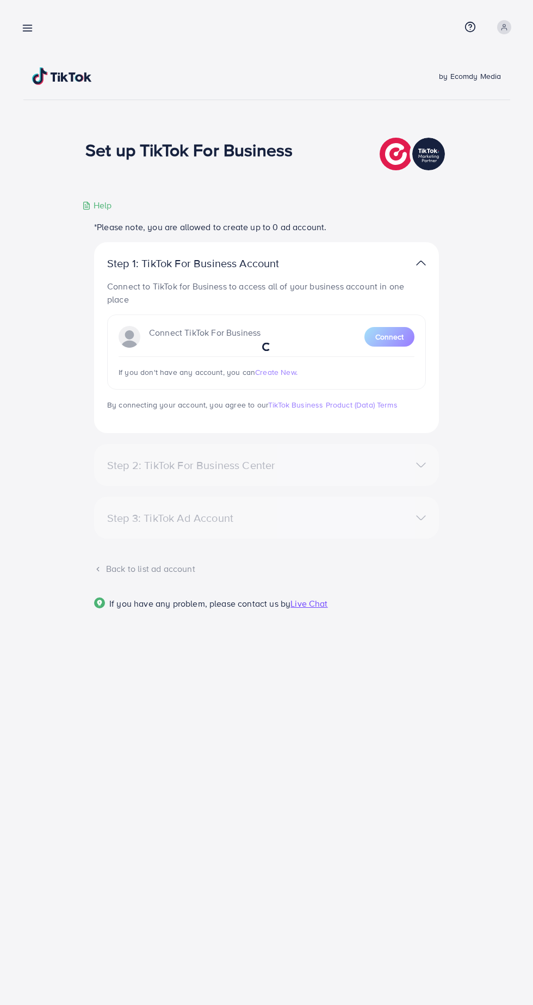 This screenshot has height=1005, width=533. What do you see at coordinates (100, 603) in the screenshot?
I see `img: Popup guide` at bounding box center [100, 603].